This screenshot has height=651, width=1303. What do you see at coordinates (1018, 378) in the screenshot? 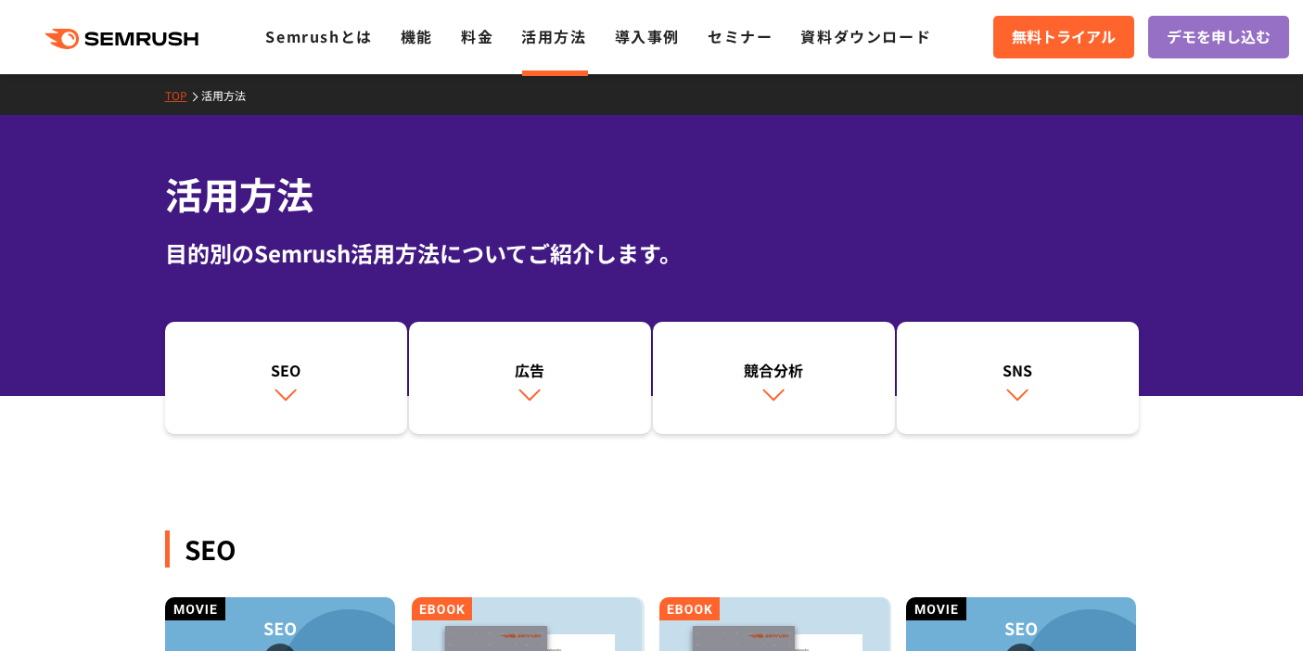
I see `a: SNS` at bounding box center [1018, 378].